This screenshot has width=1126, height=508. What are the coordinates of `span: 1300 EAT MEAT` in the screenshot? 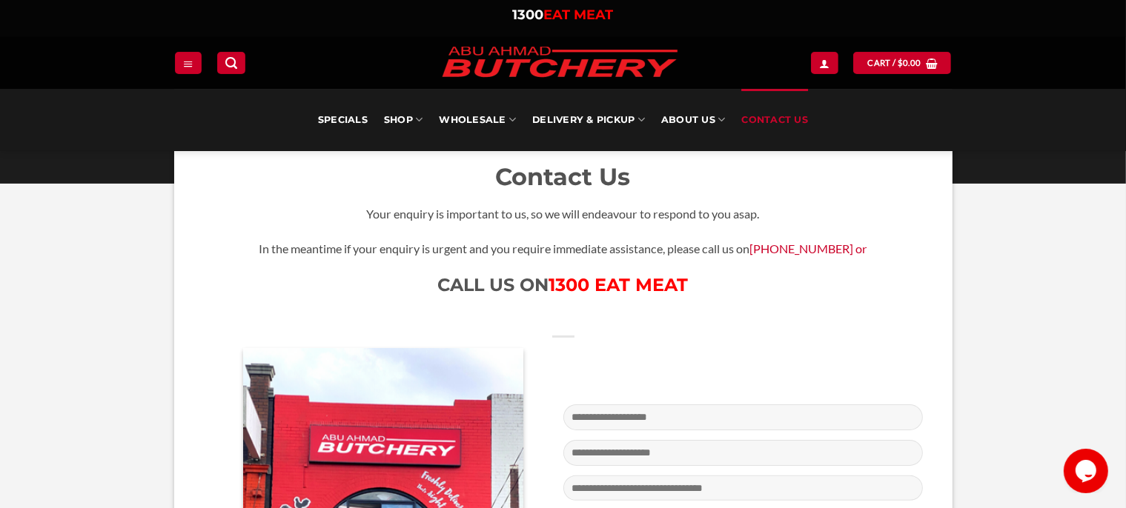 It's located at (619, 285).